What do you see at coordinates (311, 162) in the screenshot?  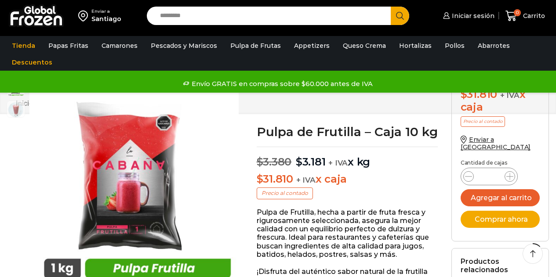 I see `bdi: 3.181` at bounding box center [311, 162].